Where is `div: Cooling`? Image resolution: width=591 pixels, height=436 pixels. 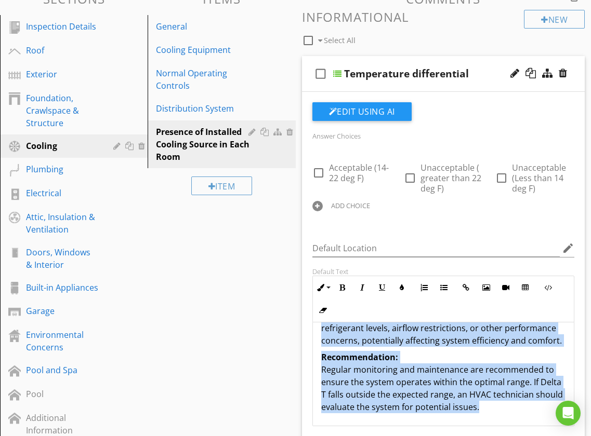
div: Cooling is located at coordinates (62, 146).